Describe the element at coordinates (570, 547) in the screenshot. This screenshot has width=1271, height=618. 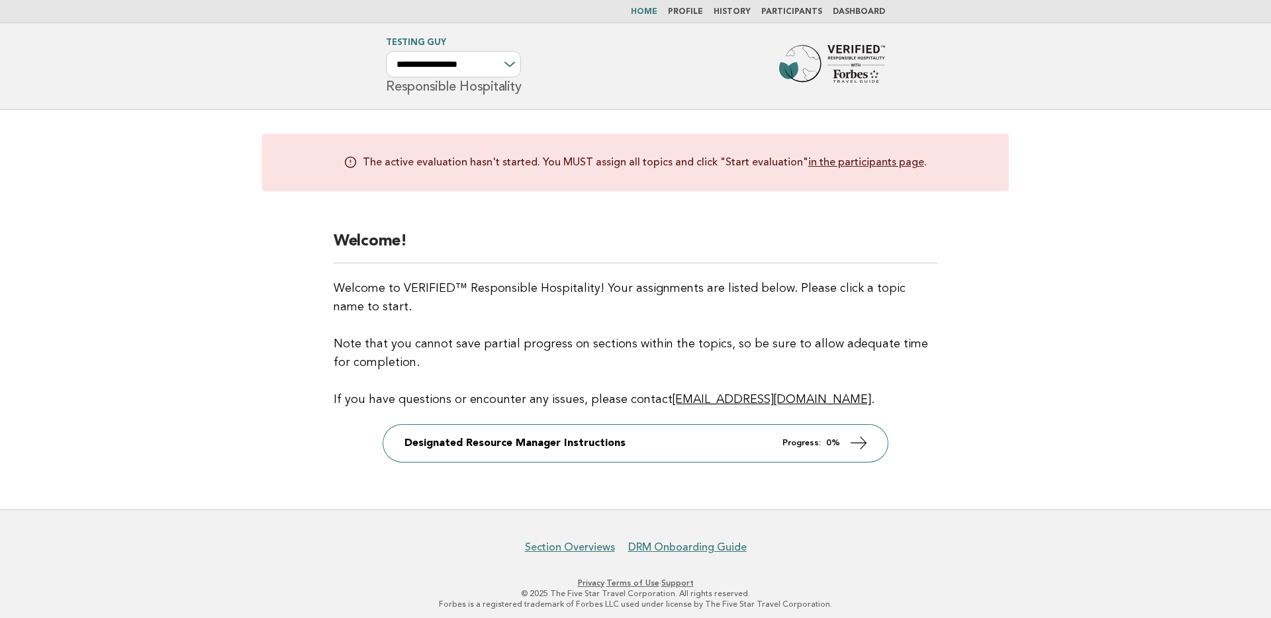
I see `a: Section Overviews` at that location.